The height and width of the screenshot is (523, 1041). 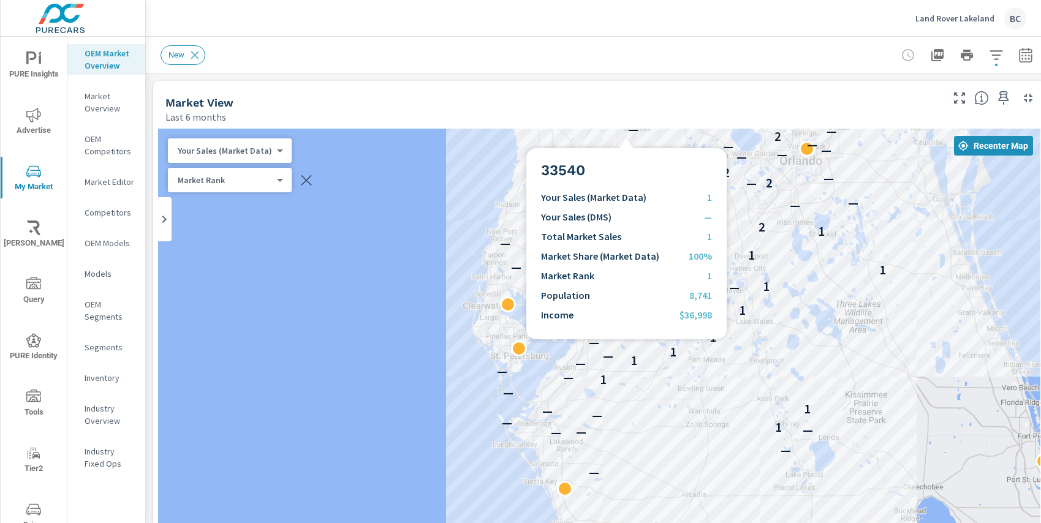 I want to click on span: Save this to your personalized report, so click(x=1004, y=98).